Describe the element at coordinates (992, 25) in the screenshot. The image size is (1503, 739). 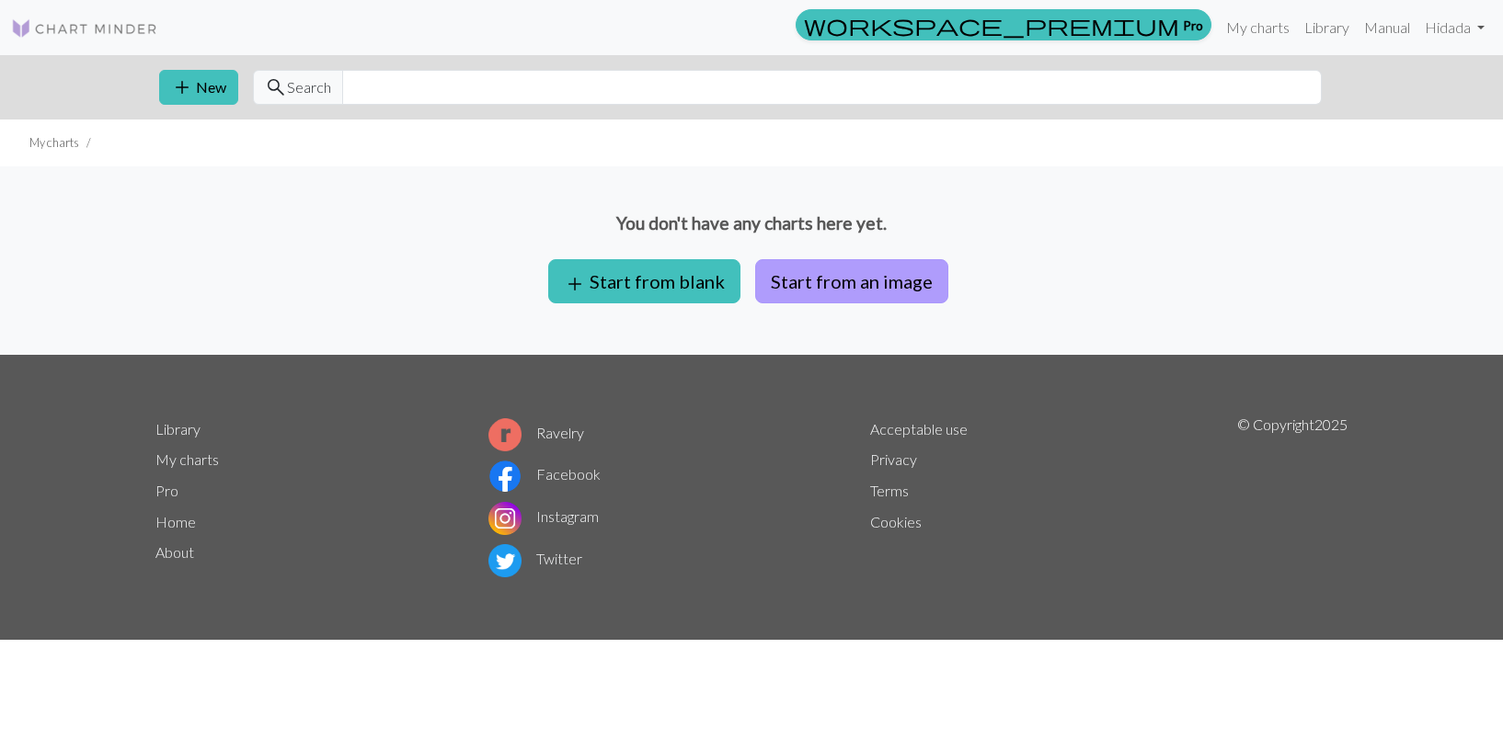
I see `span: workspace_premium` at that location.